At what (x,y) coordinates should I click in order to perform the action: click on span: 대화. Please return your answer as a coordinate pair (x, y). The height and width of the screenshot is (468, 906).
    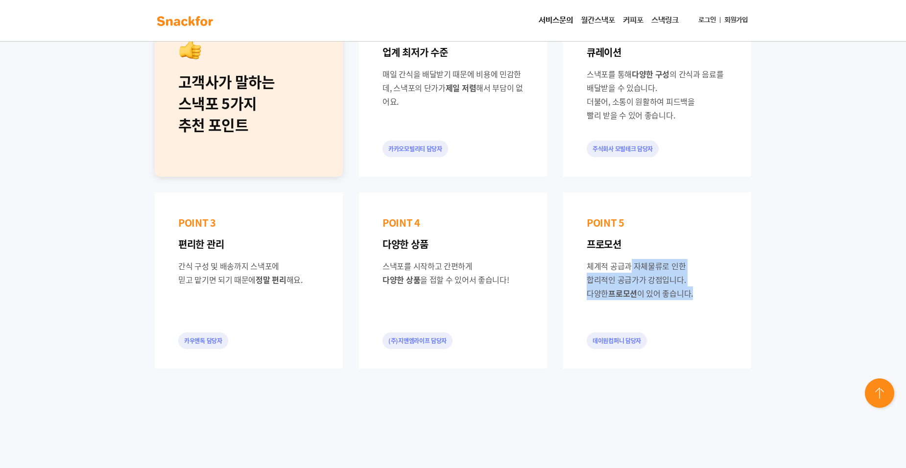
    Looking at the image, I should click on (95, 329).